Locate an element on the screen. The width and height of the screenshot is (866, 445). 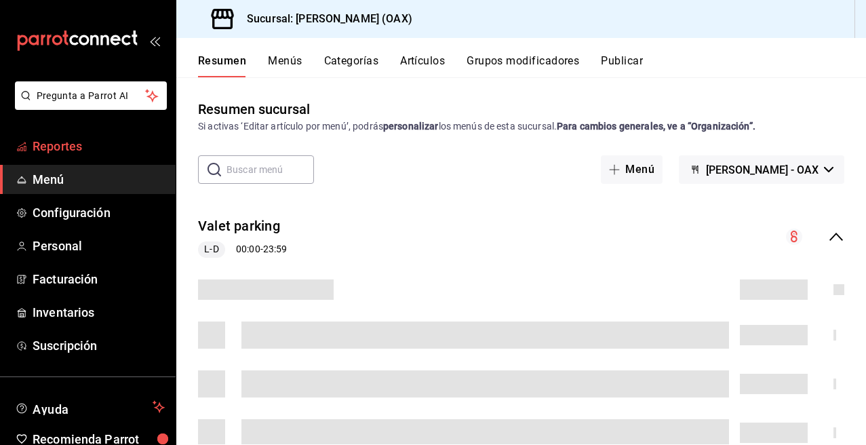
strong: personalizar is located at coordinates (411, 126).